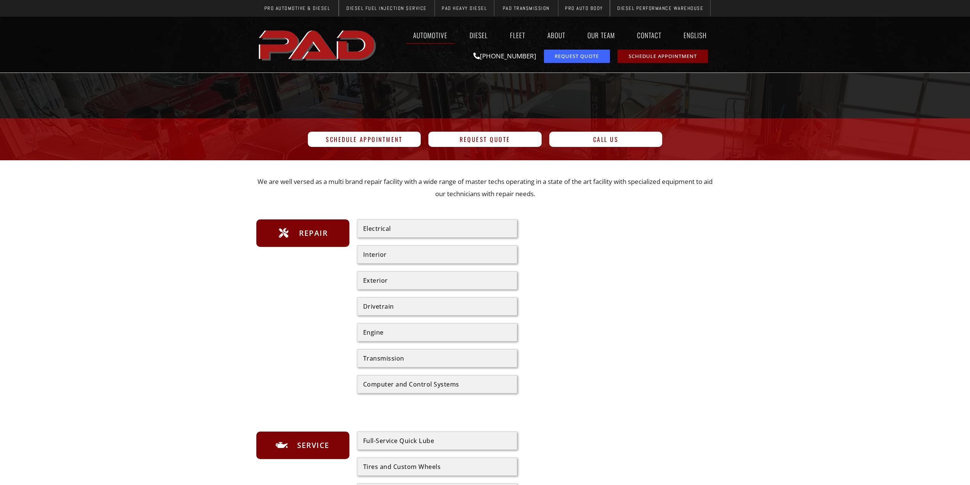  Describe the element at coordinates (485, 139) in the screenshot. I see `a: Request Quote` at that location.